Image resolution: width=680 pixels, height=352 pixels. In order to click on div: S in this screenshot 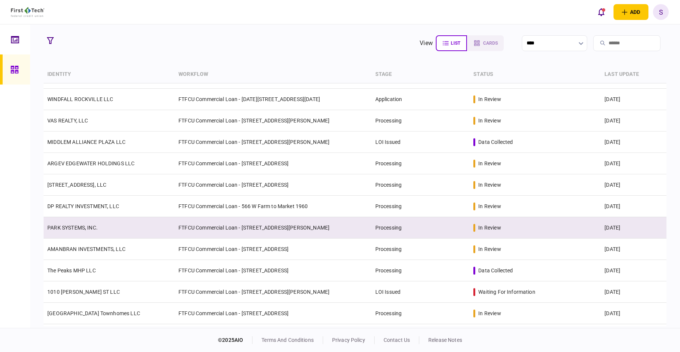, I will do `click(661, 12)`.